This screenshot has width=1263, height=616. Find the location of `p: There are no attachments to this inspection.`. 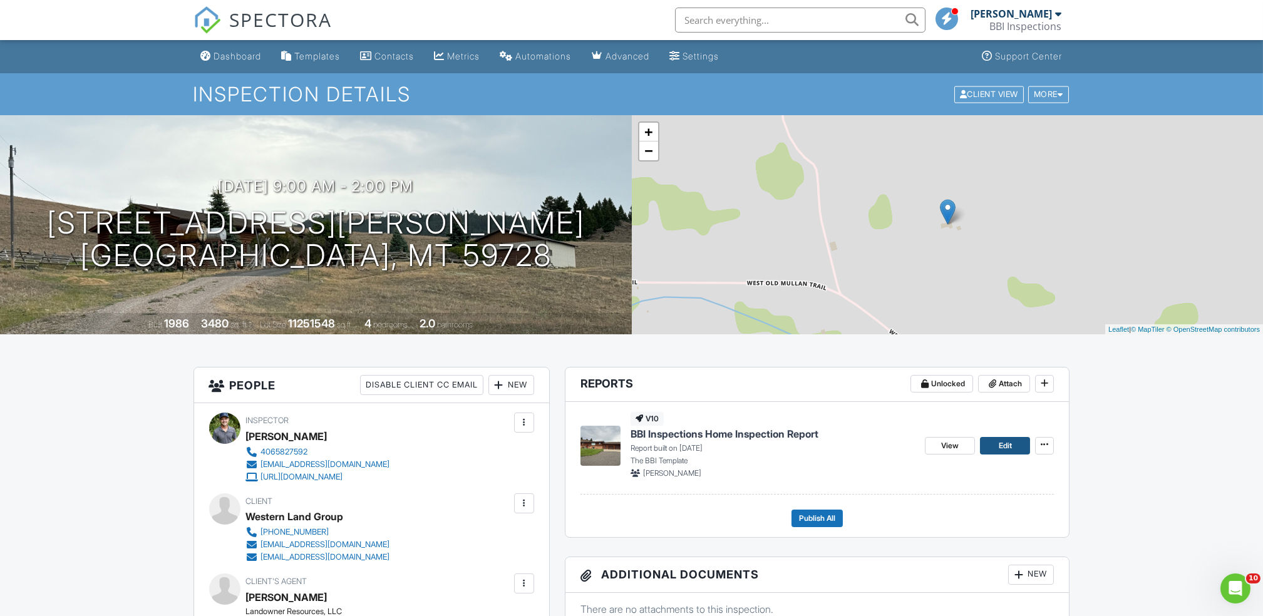

p: There are no attachments to this inspection. is located at coordinates (817, 609).